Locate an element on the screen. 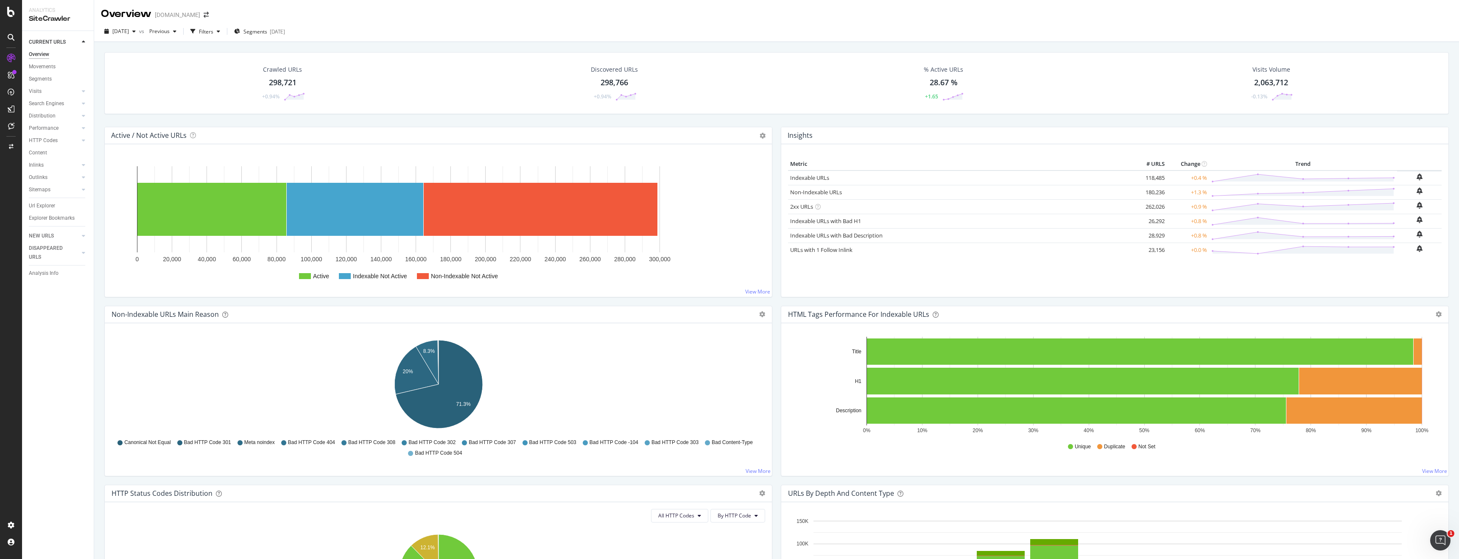 The height and width of the screenshot is (559, 1459). div: HTML Tags Performance for Indexable URLs is located at coordinates (858, 314).